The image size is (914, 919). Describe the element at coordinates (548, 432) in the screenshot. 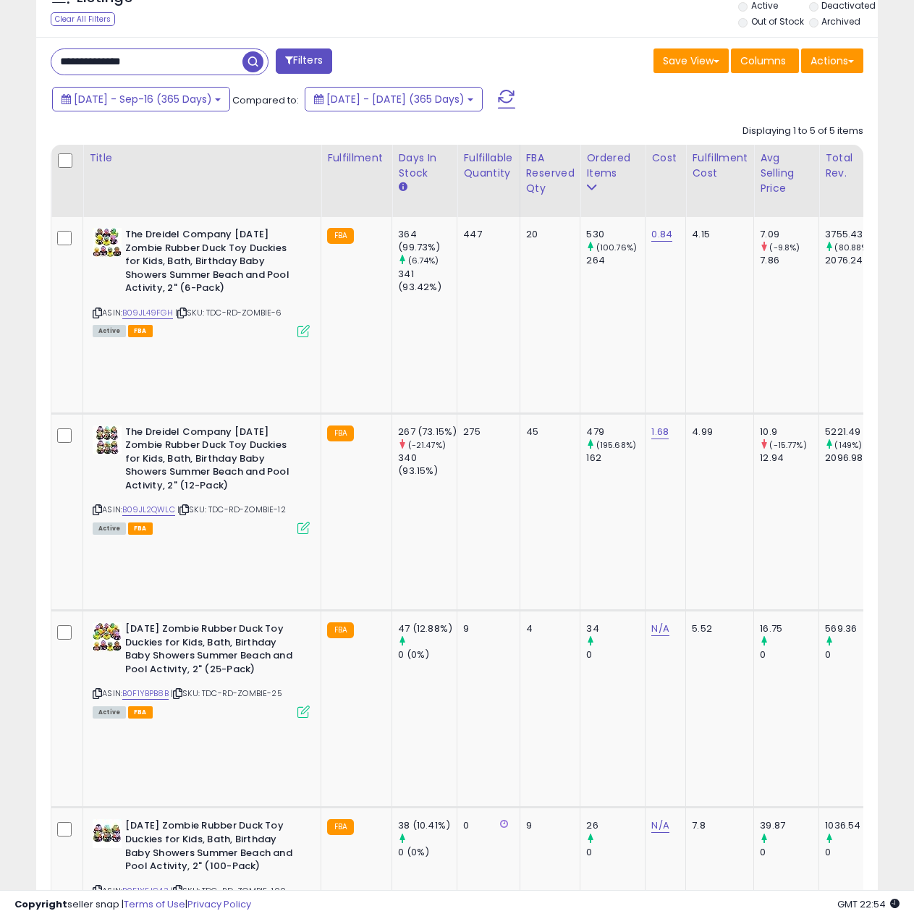

I see `div: 45` at that location.